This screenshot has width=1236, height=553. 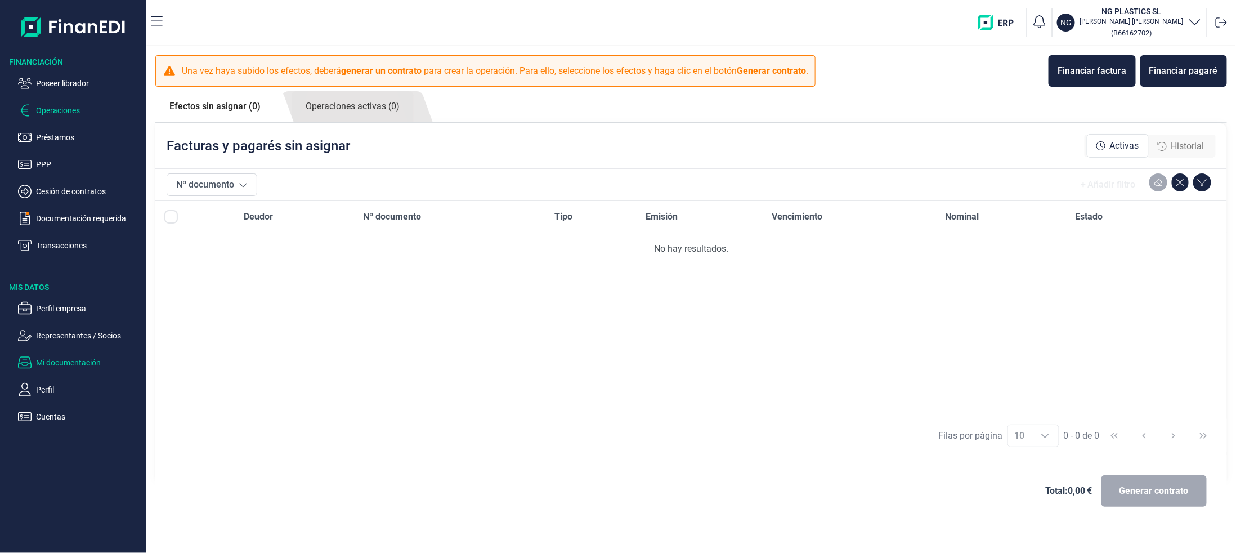 What do you see at coordinates (1145, 436) in the screenshot?
I see `button: Previous Page` at bounding box center [1145, 436].